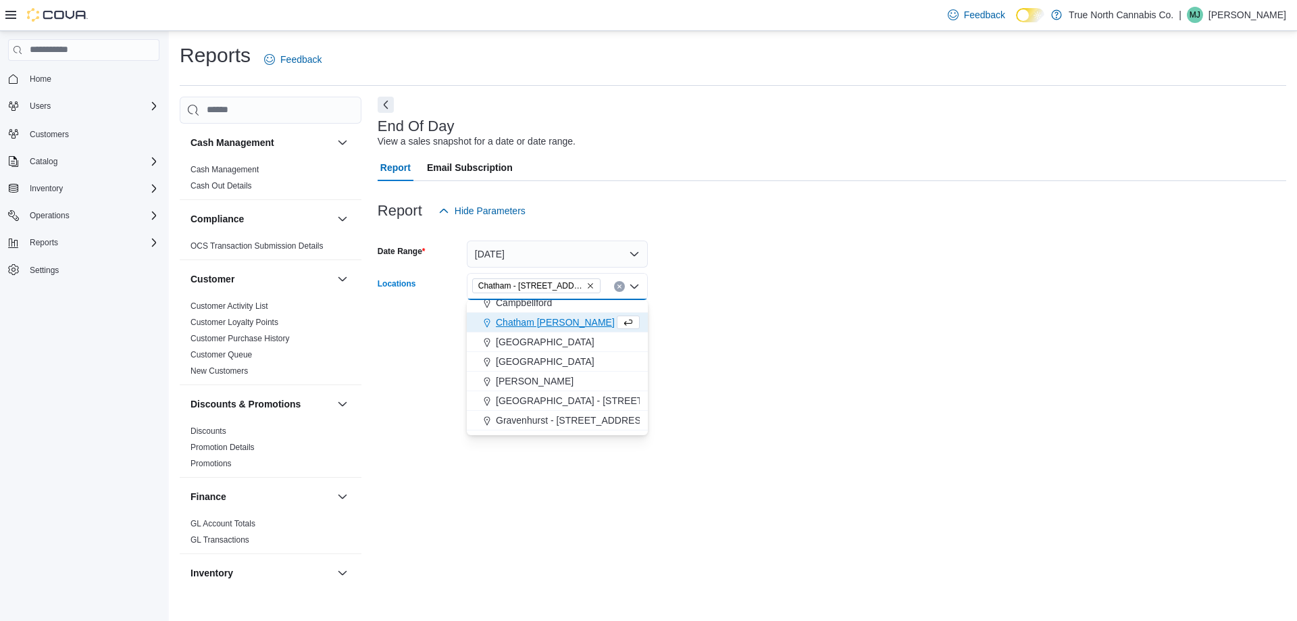 This screenshot has width=1297, height=621. Describe the element at coordinates (229, 306) in the screenshot. I see `a: Customer Activity List` at that location.